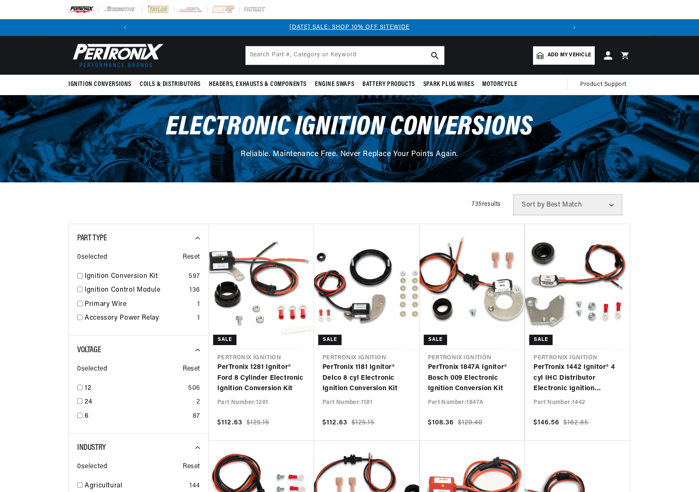 The width and height of the screenshot is (699, 492). What do you see at coordinates (92, 238) in the screenshot?
I see `span: Part Type` at bounding box center [92, 238].